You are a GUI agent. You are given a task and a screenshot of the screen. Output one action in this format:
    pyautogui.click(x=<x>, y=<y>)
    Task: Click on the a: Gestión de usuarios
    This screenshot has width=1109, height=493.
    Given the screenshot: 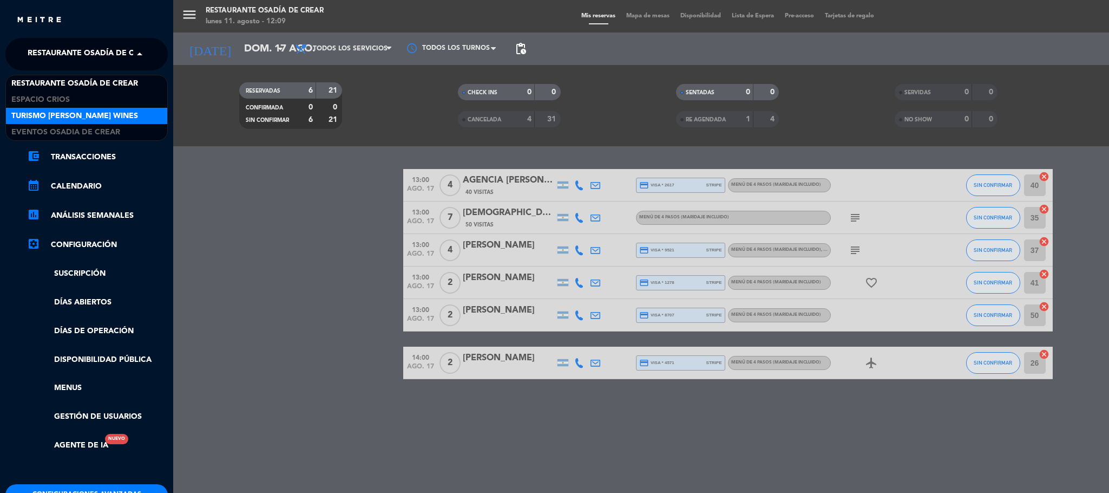 What is the action you would take?
    pyautogui.click(x=97, y=416)
    